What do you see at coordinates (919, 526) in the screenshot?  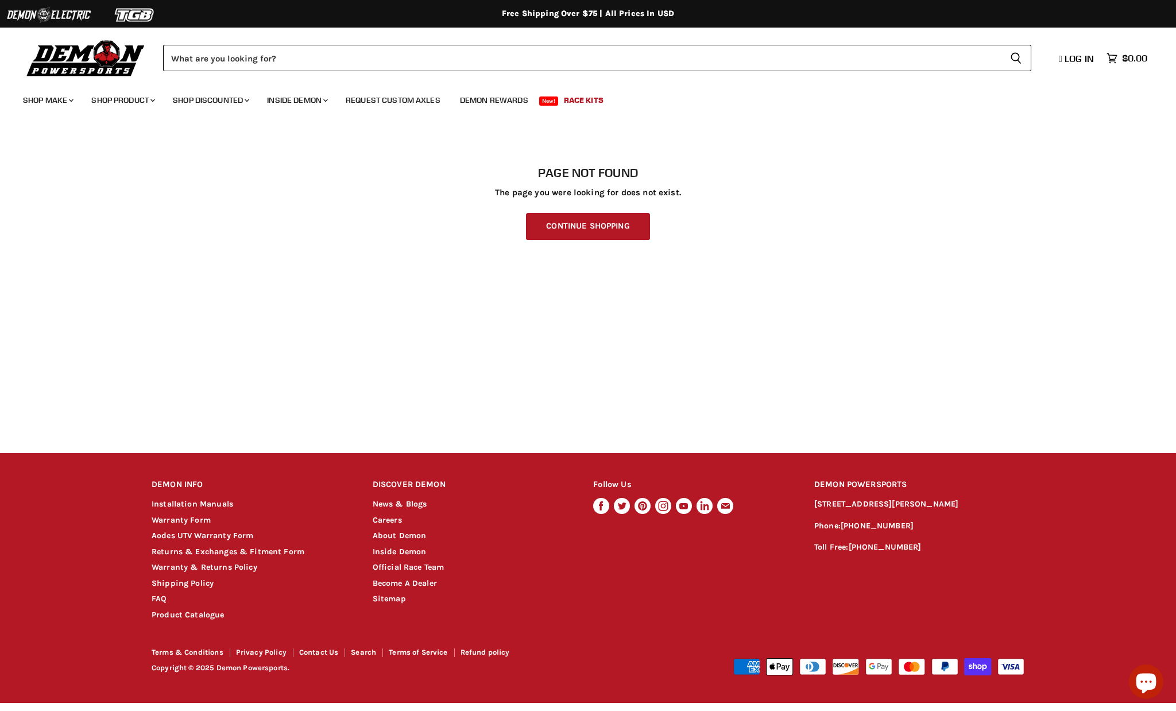 I see `p: Phone:` at bounding box center [919, 526].